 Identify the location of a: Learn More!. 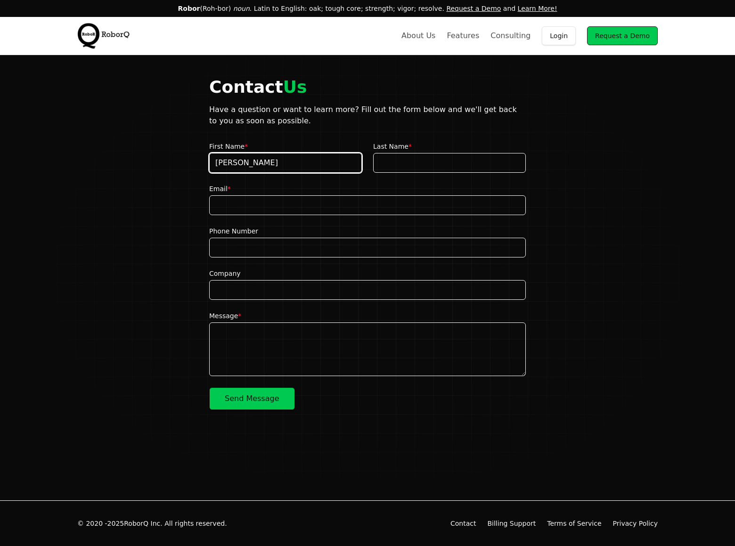
(537, 8).